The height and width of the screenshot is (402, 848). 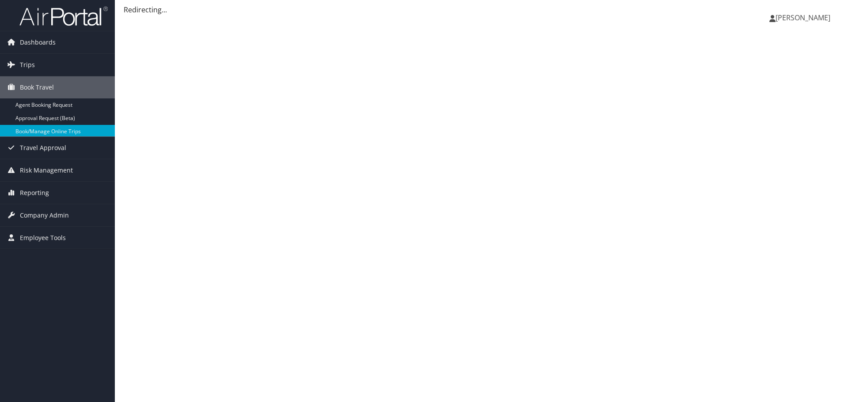 I want to click on span: Travel Approval, so click(x=43, y=148).